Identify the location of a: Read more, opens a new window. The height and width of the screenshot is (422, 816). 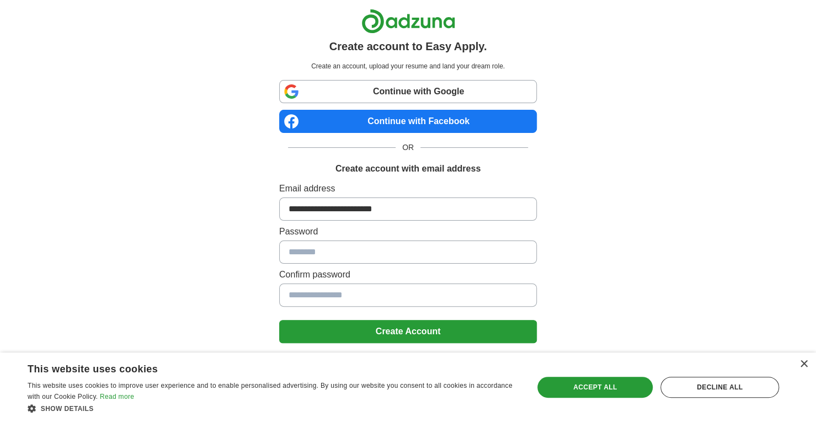
(117, 397).